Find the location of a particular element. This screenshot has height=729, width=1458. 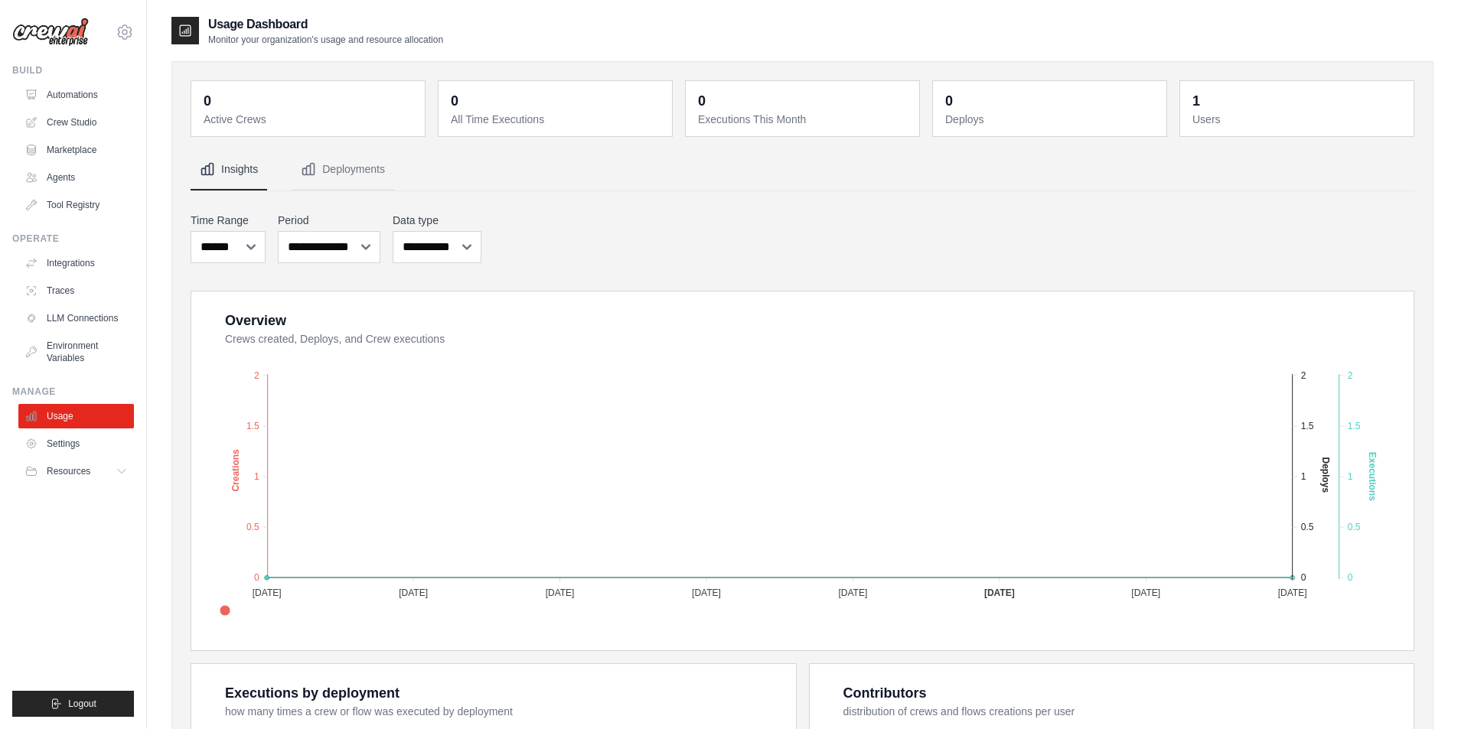

div: Contributors is located at coordinates (885, 693).